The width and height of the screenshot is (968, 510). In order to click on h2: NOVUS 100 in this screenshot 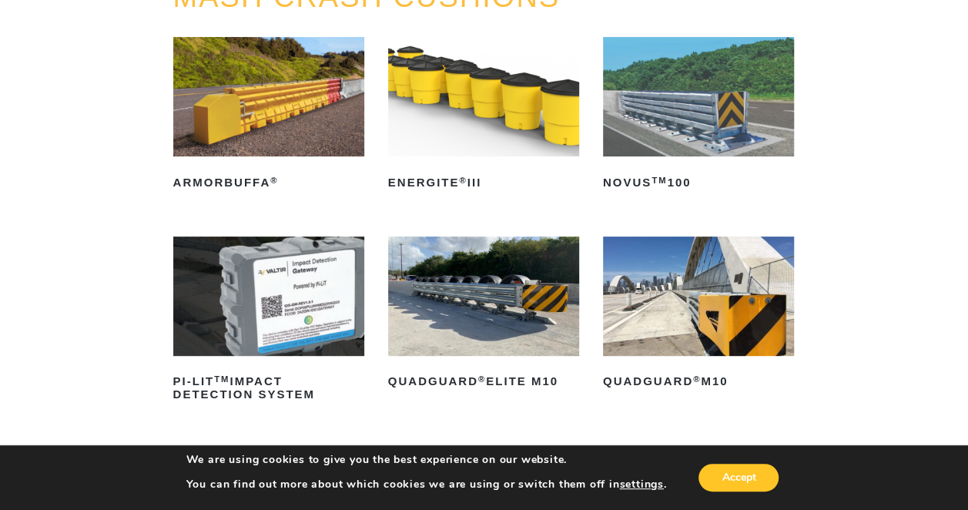, I will do `click(699, 183)`.